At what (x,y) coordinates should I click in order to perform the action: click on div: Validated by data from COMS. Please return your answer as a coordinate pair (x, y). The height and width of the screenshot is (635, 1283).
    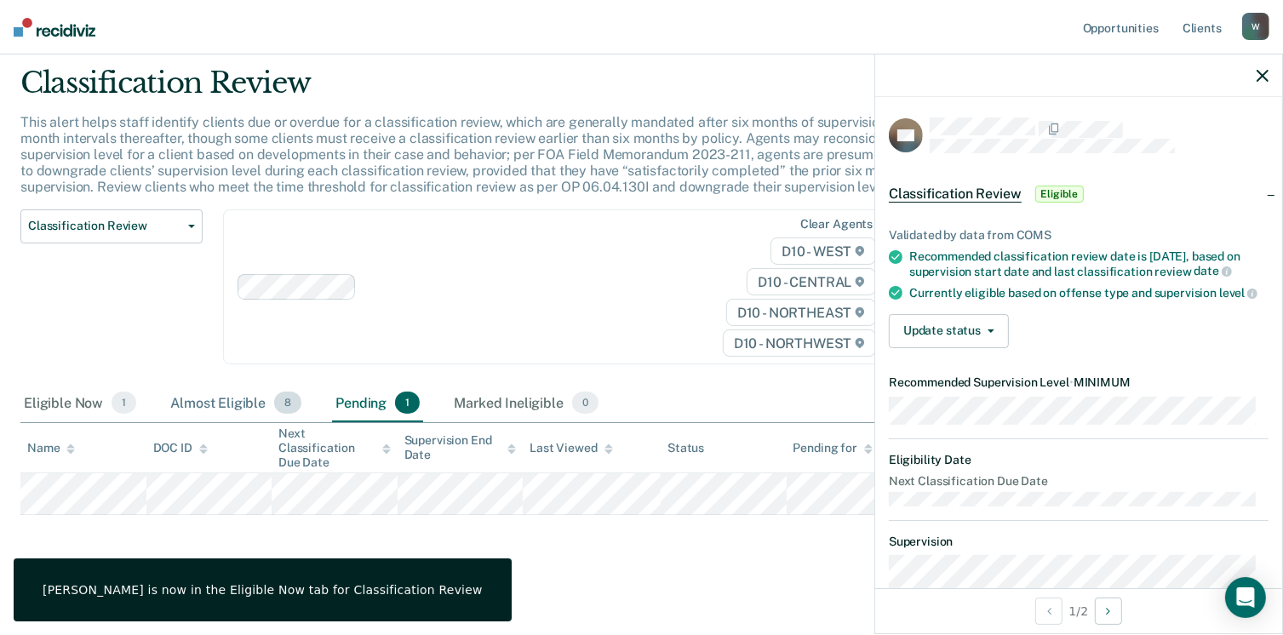
    Looking at the image, I should click on (1079, 235).